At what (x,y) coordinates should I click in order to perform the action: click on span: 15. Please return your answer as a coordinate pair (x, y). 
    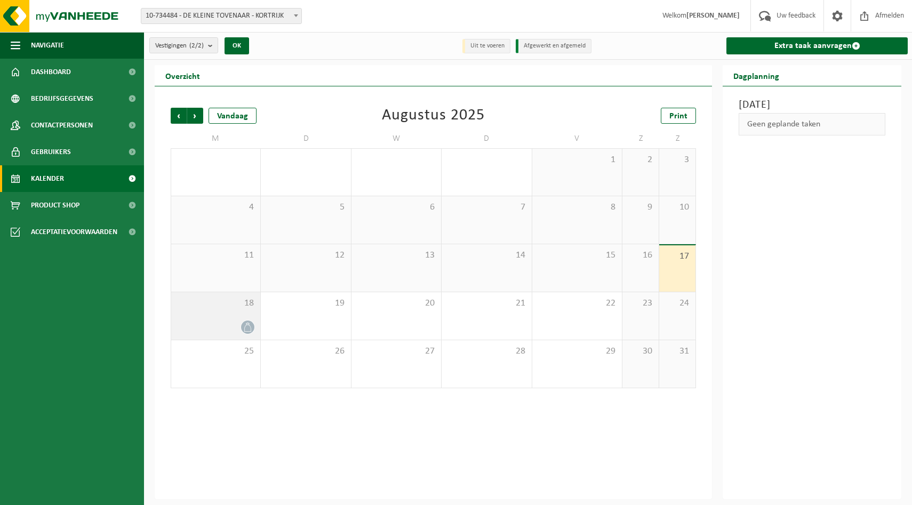
    Looking at the image, I should click on (577, 255).